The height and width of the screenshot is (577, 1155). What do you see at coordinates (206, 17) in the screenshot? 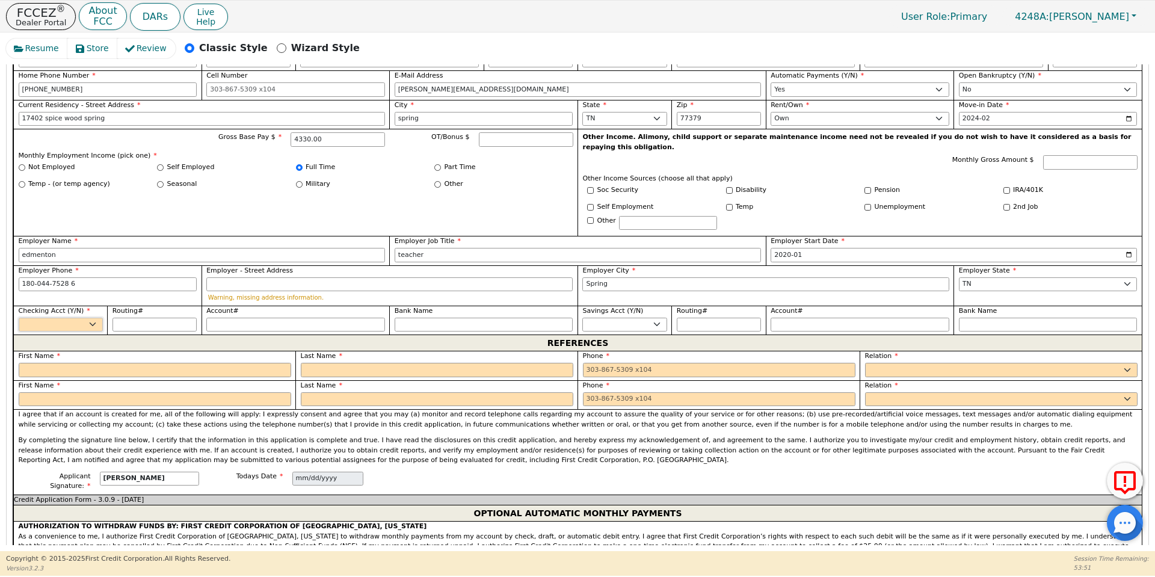
I see `button: LiveHelp` at bounding box center [206, 17].